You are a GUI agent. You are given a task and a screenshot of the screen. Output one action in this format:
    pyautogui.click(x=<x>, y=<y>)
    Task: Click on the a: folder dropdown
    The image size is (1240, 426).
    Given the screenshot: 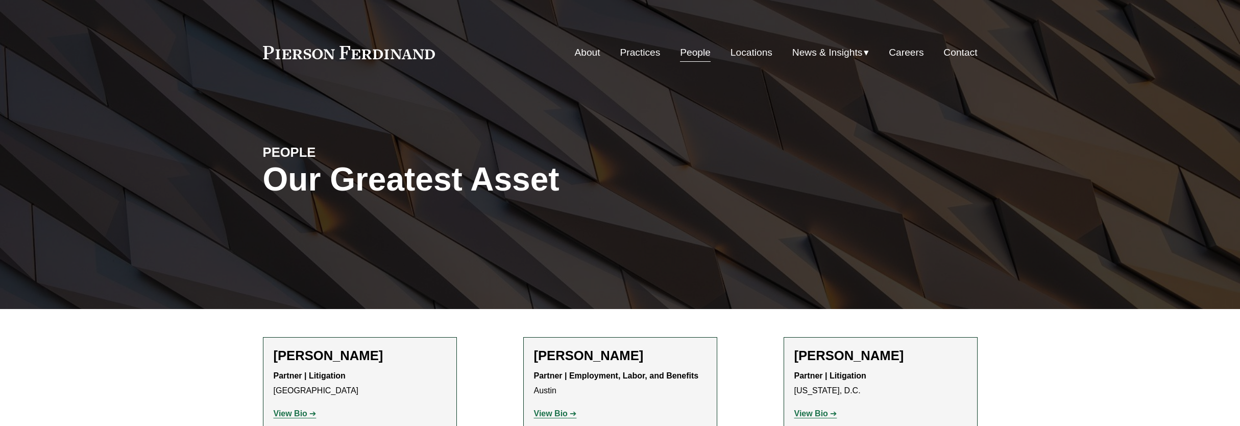 What is the action you would take?
    pyautogui.click(x=830, y=53)
    